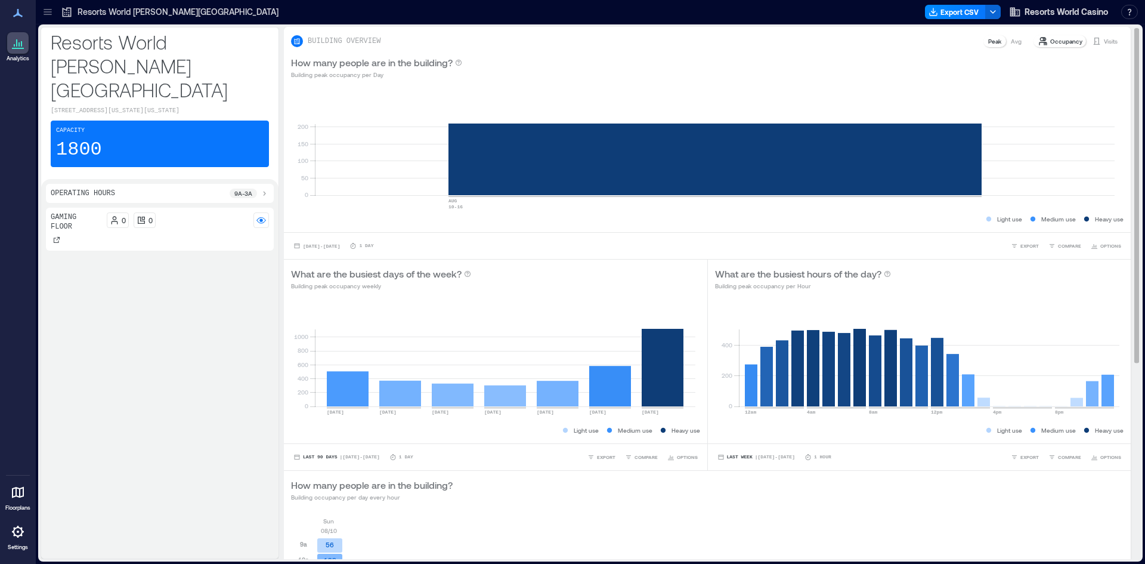 The image size is (1145, 564). What do you see at coordinates (822, 457) in the screenshot?
I see `p: 1 Hour` at bounding box center [822, 457].